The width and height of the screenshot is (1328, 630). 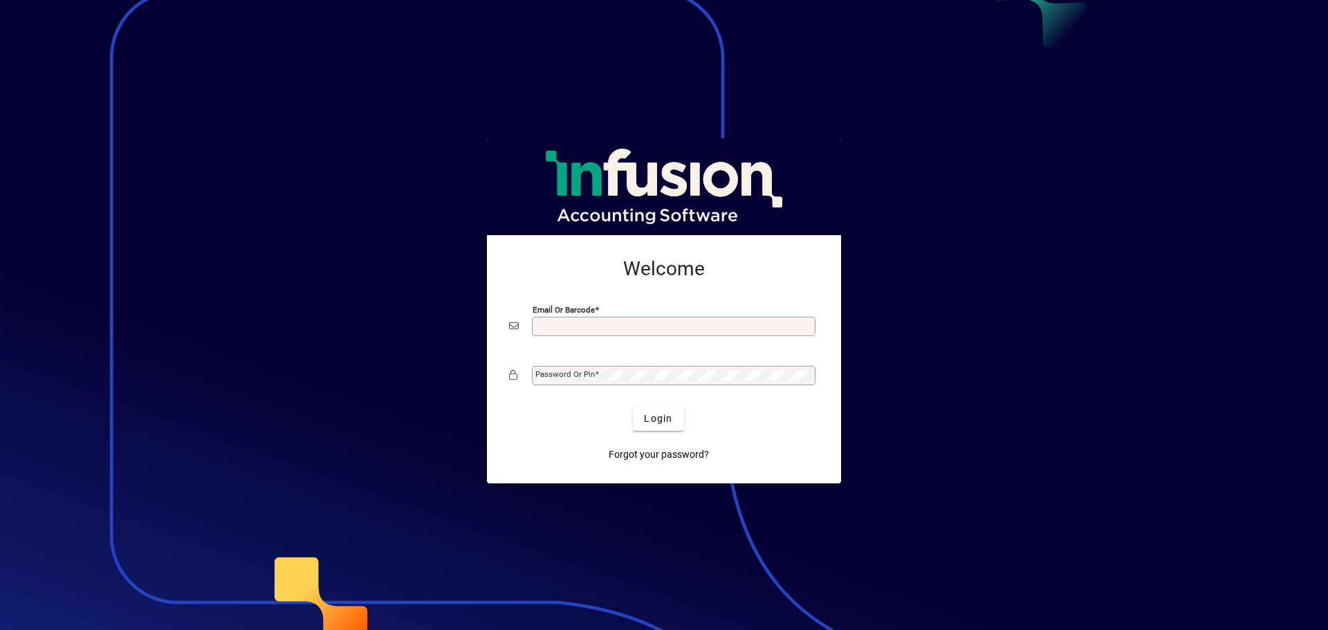 What do you see at coordinates (565, 374) in the screenshot?
I see `mat-label: Password or Pin` at bounding box center [565, 374].